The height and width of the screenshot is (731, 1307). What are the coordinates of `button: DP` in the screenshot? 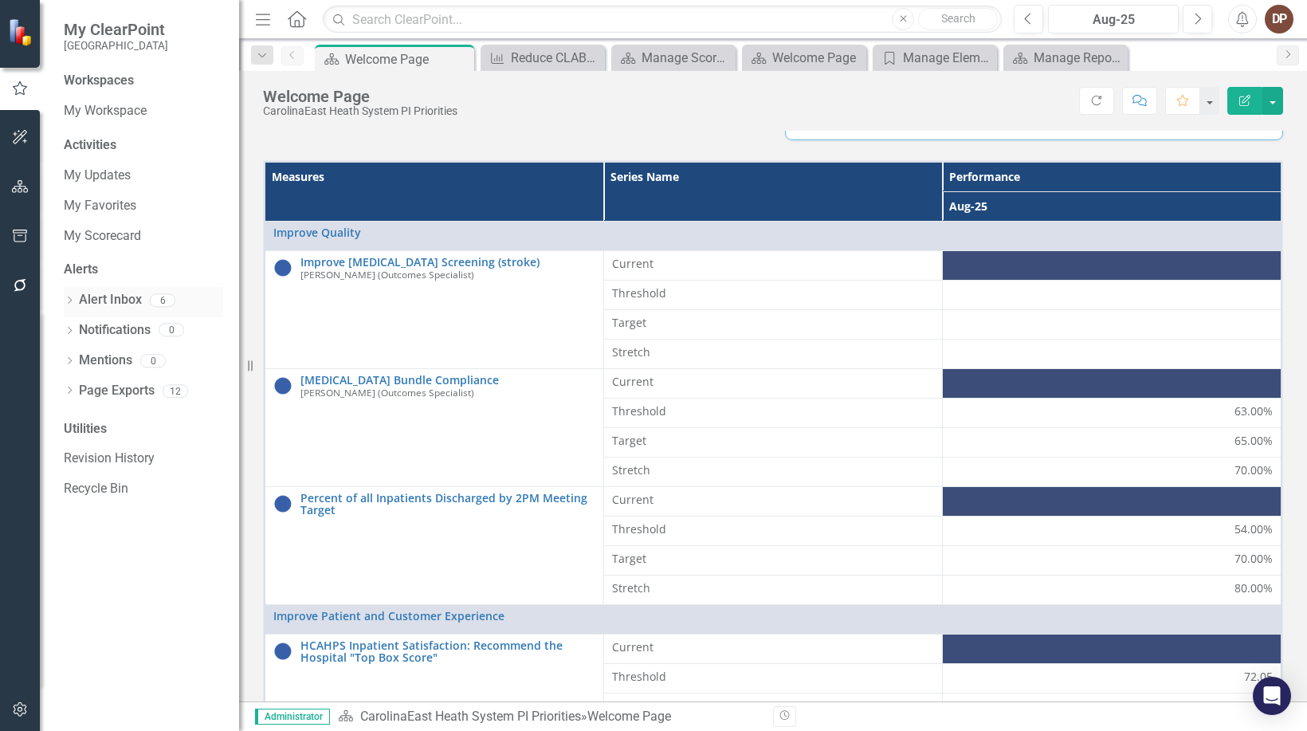 It's located at (1279, 19).